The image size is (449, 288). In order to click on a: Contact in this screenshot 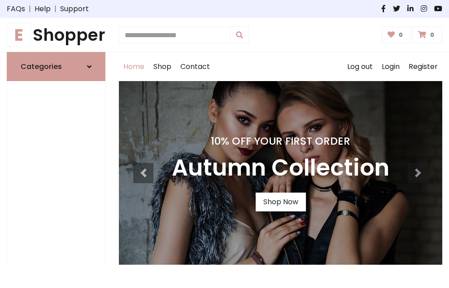, I will do `click(195, 67)`.